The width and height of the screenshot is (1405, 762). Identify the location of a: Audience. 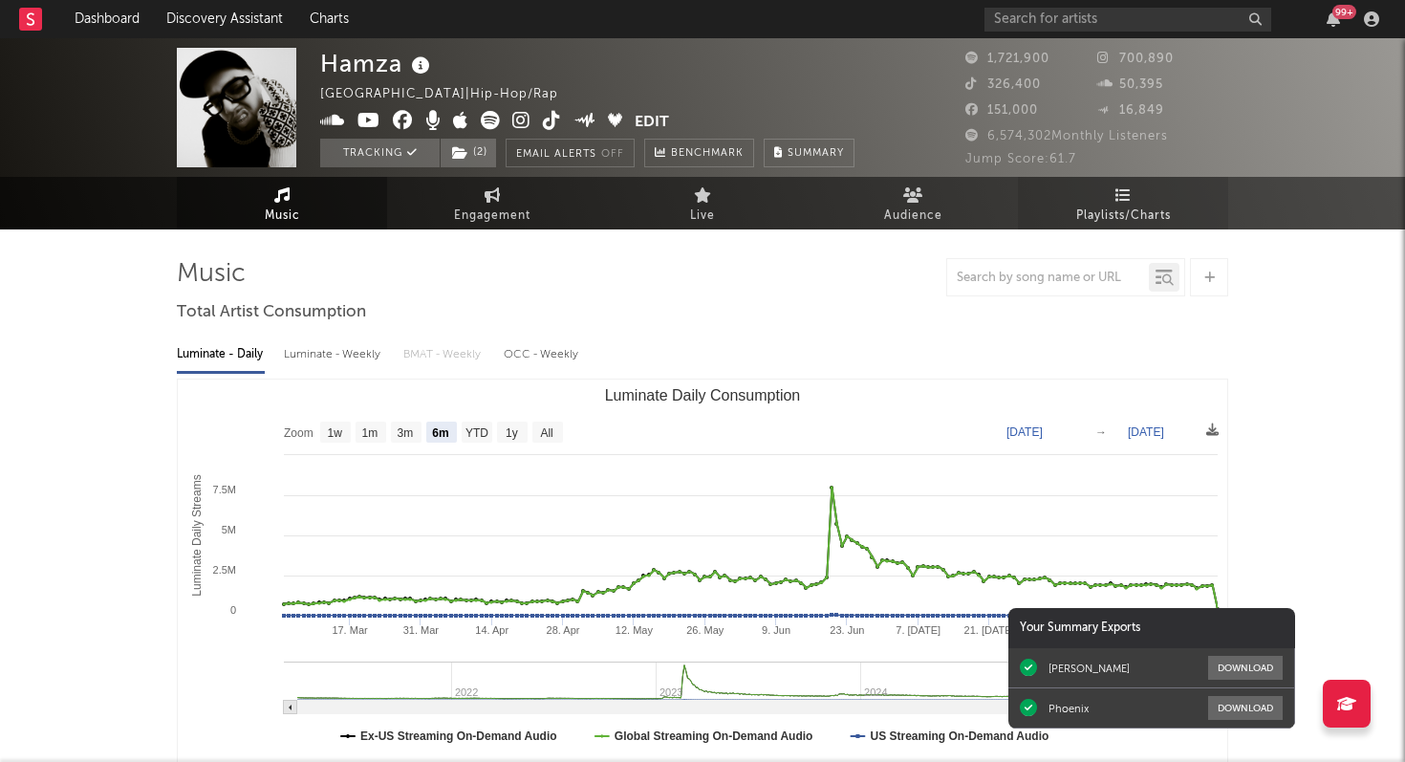
(913, 203).